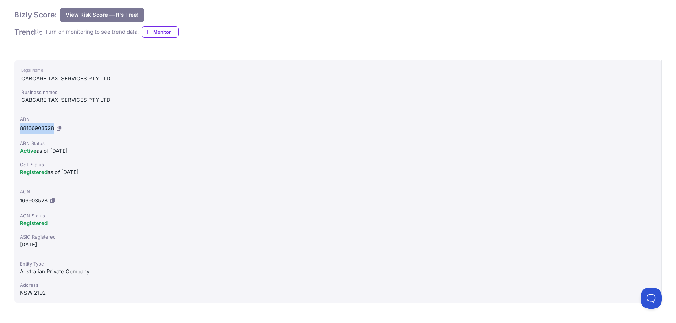 This screenshot has height=323, width=676. I want to click on div: Turn on monitoring to see trend data., so click(92, 32).